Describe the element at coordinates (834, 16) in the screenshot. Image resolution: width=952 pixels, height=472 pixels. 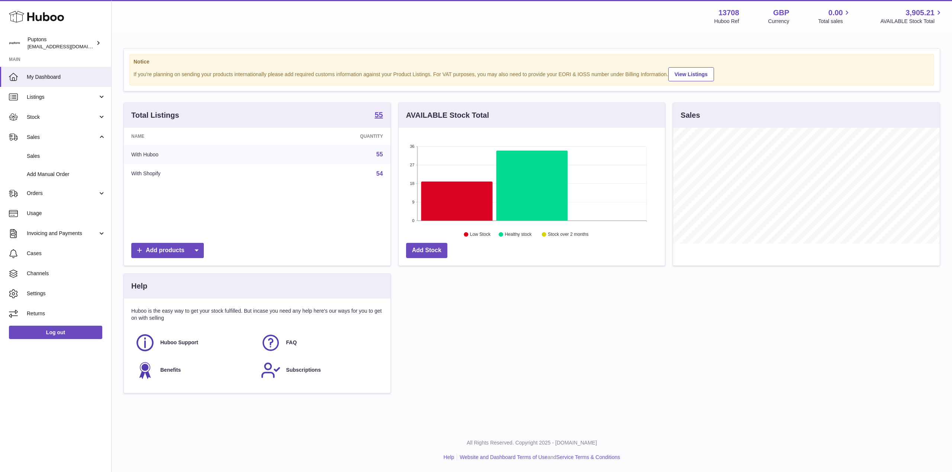
I see `a: 0.00 Total sales` at that location.